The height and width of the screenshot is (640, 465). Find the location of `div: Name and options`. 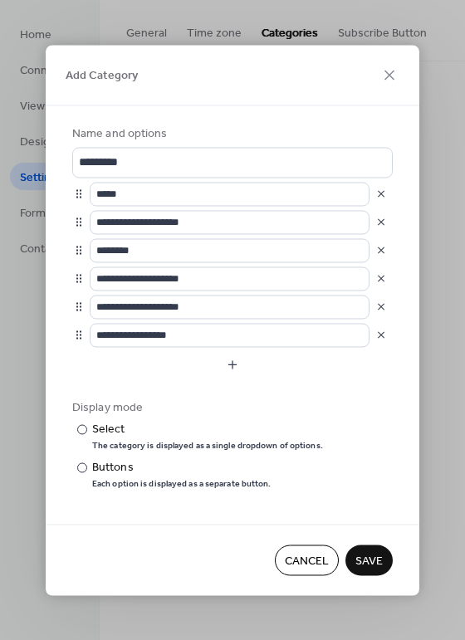

div: Name and options is located at coordinates (231, 134).